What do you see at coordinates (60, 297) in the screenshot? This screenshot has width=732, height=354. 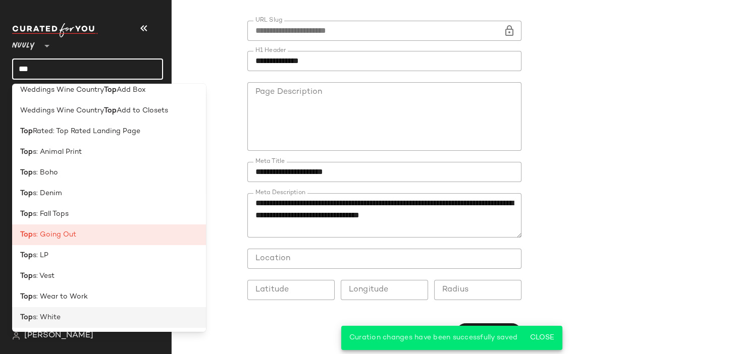 I see `span: s: Wear to Work` at bounding box center [60, 297].